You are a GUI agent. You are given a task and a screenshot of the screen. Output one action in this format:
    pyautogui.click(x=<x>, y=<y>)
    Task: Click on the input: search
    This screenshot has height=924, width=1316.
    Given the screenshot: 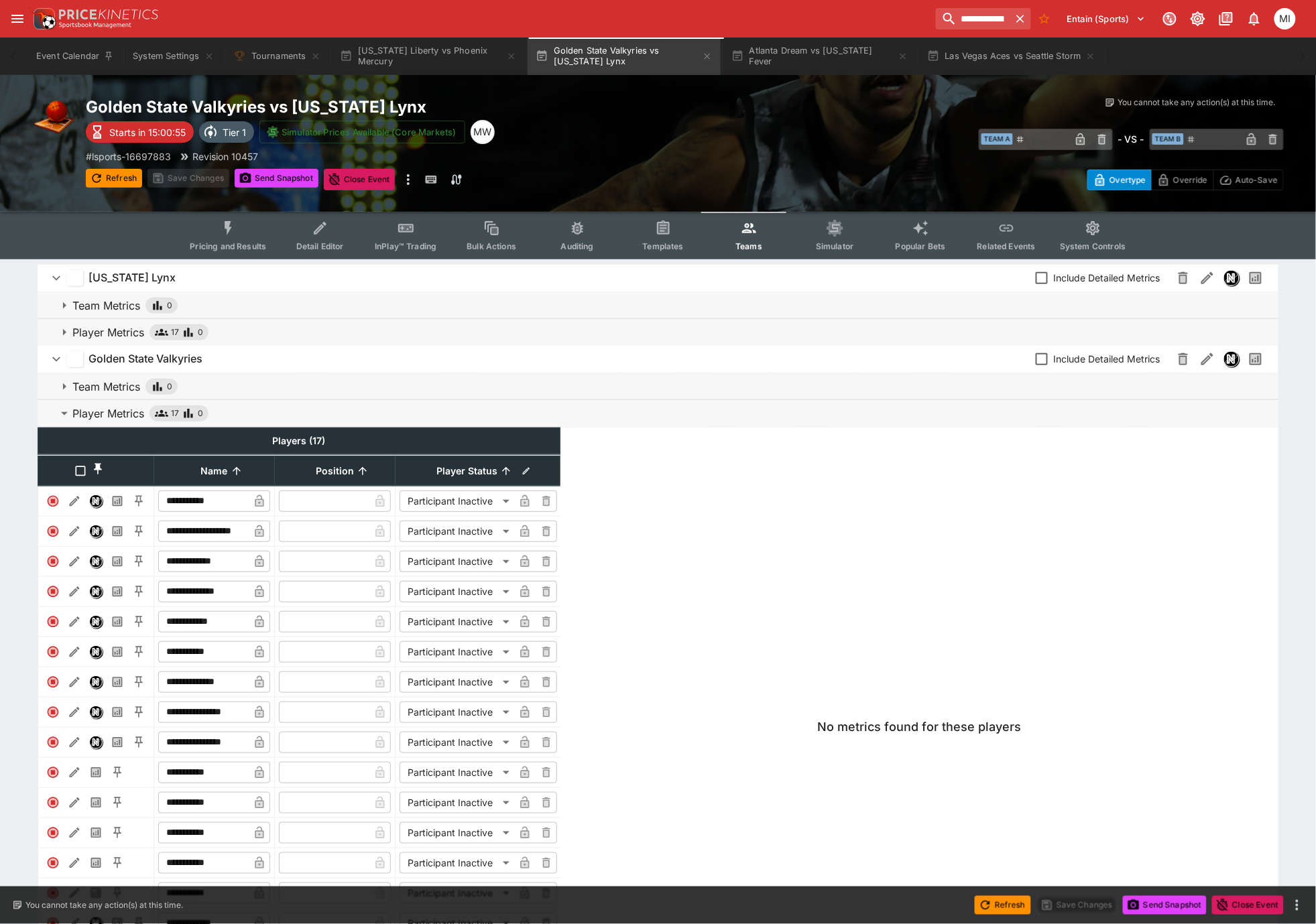 What is the action you would take?
    pyautogui.click(x=973, y=19)
    